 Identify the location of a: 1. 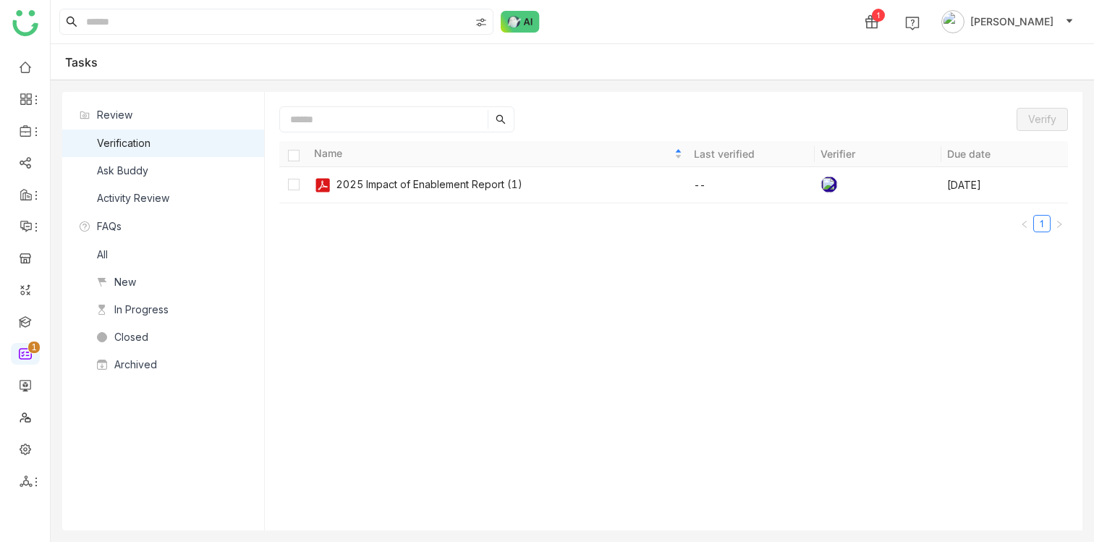
(1042, 224).